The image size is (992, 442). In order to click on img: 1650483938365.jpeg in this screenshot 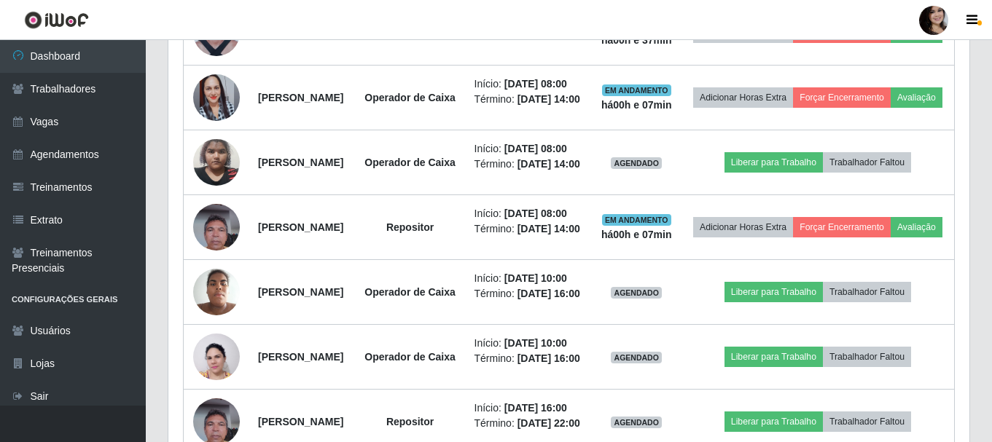, I will do `click(216, 292)`.